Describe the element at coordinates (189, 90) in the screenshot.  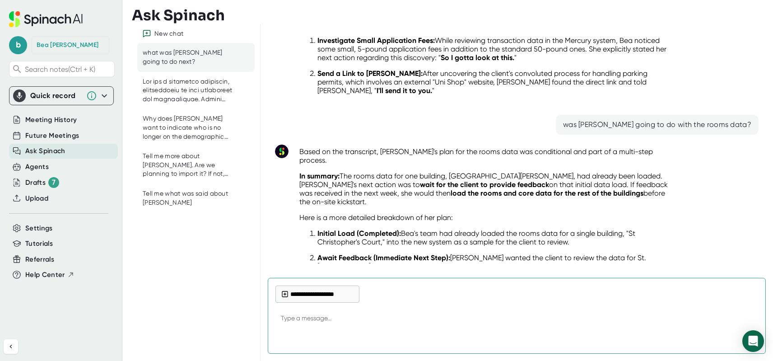
I see `div: You are a technical notetaker, specializing in data migrations and integrations. Please provide a...` at that location.